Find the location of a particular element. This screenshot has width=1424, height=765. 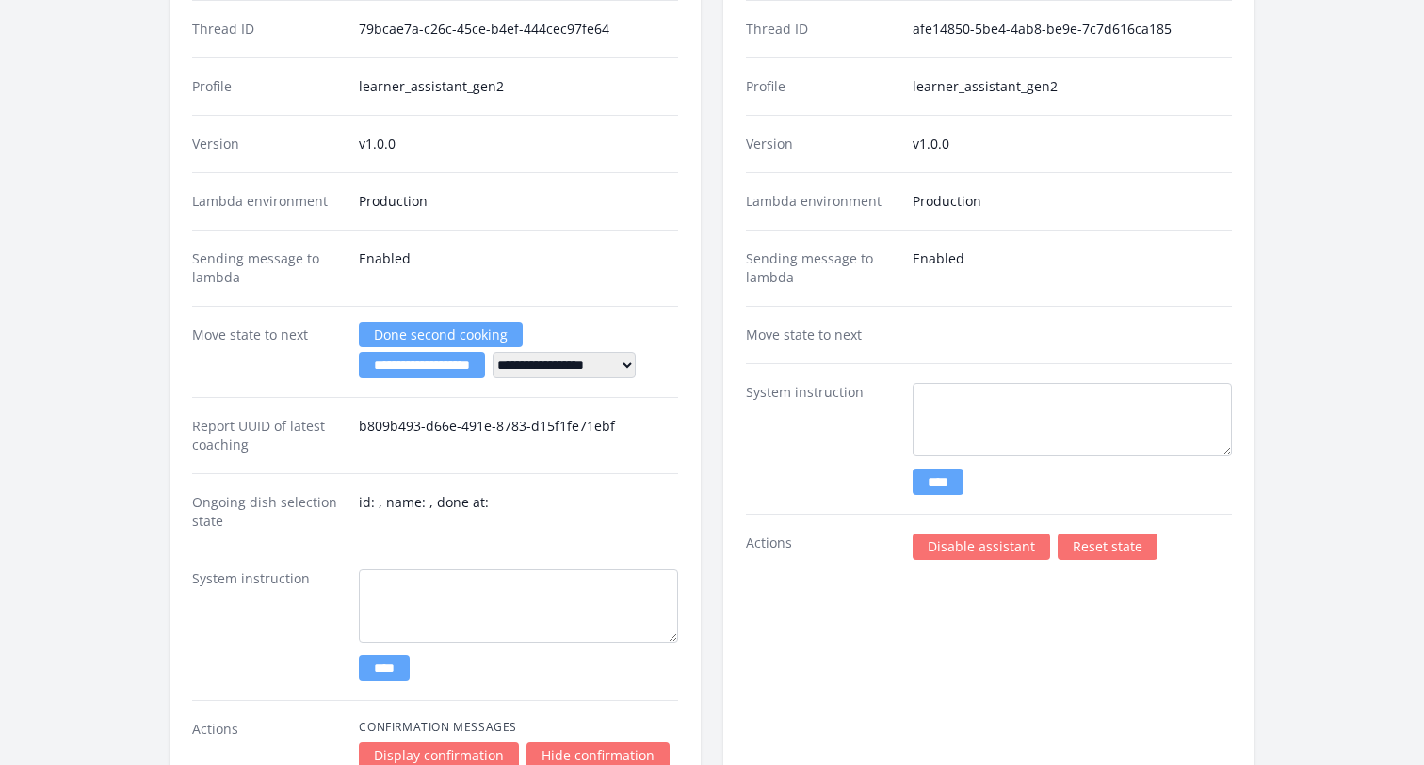

a: Done second cooking is located at coordinates (441, 334).